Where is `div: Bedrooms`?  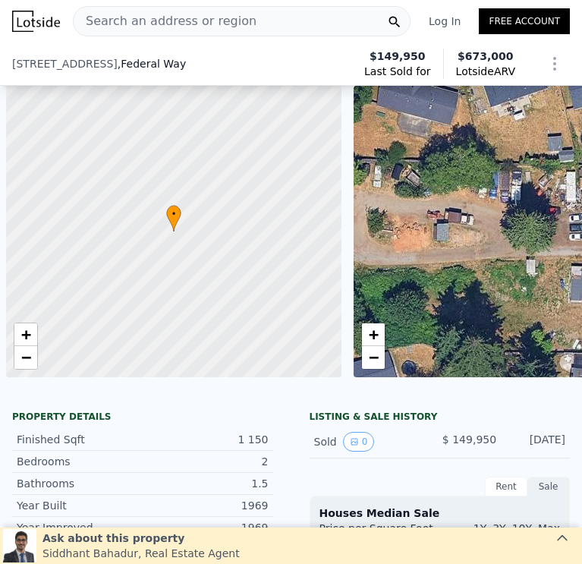 div: Bedrooms is located at coordinates (80, 462).